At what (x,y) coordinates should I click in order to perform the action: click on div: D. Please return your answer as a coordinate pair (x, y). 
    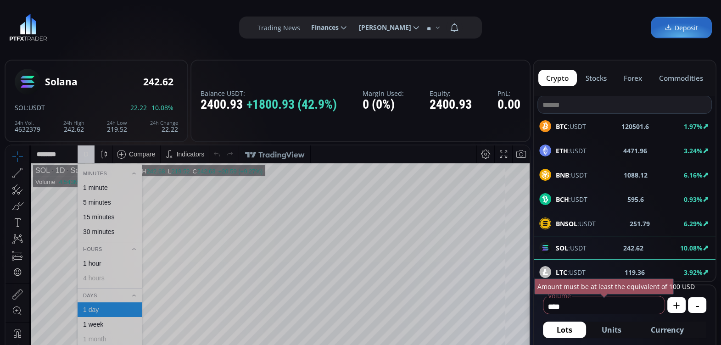
    Looking at the image, I should click on (80, 9).